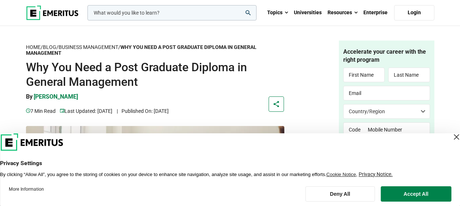  What do you see at coordinates (409, 75) in the screenshot?
I see `input: Last Name` at bounding box center [409, 75].